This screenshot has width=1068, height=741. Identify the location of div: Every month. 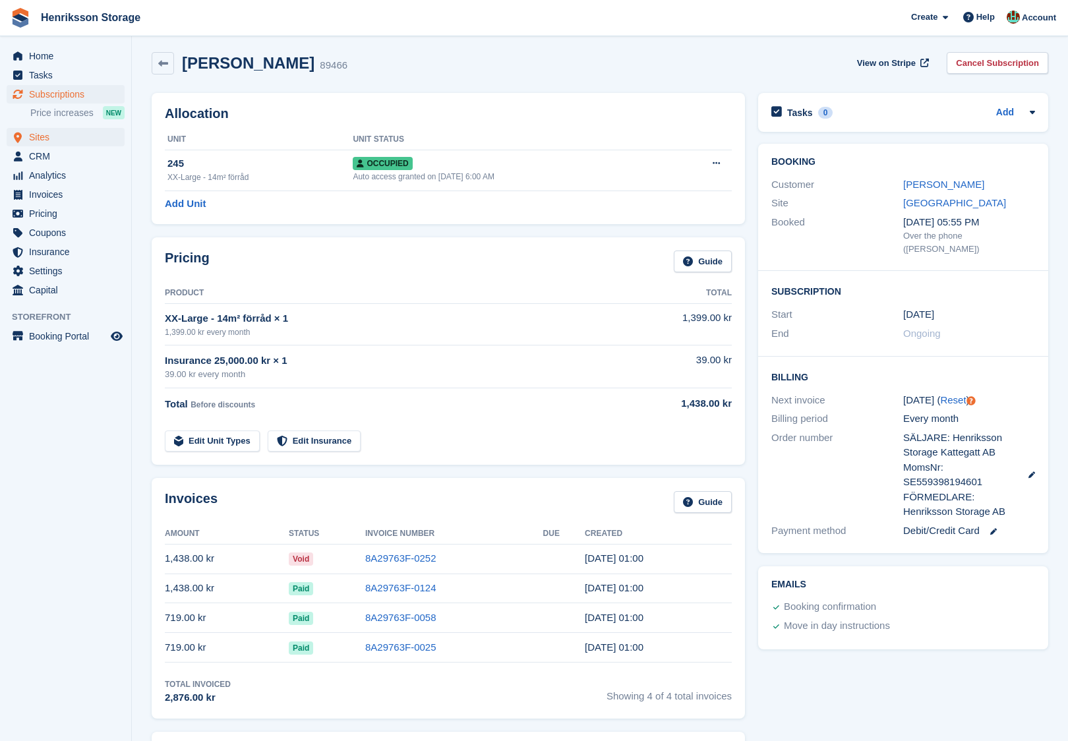
(969, 419).